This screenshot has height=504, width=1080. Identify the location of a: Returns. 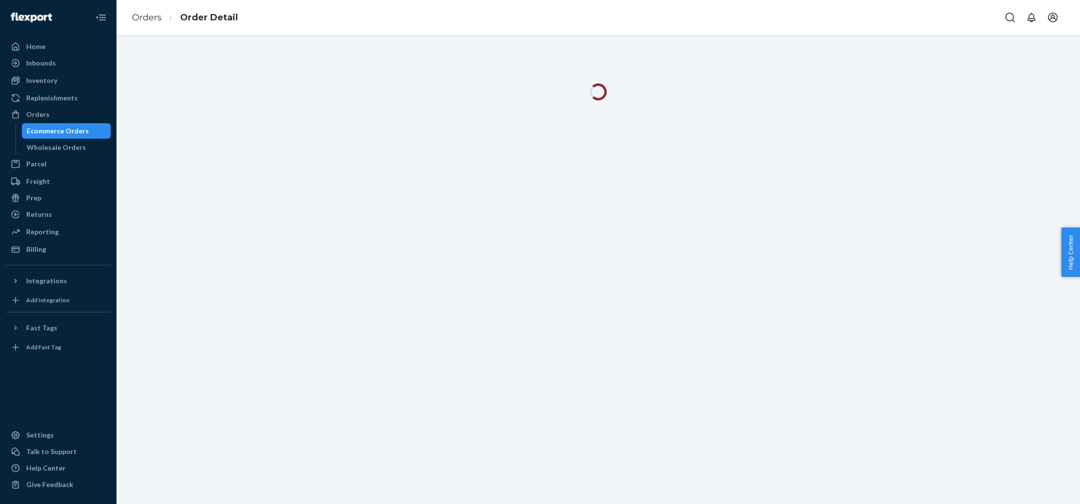
(58, 214).